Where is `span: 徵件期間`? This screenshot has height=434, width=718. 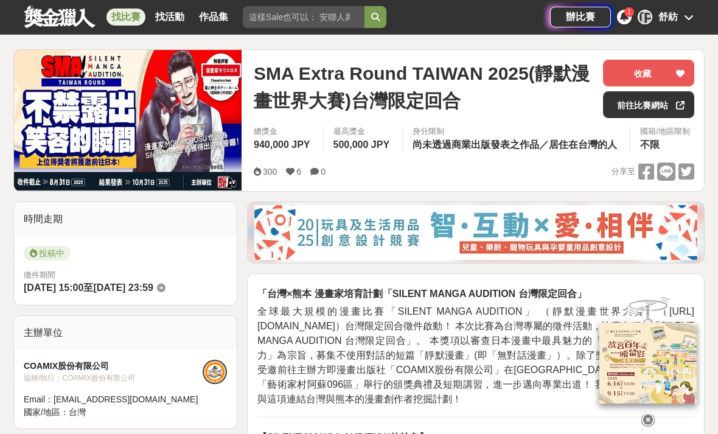
span: 徵件期間 is located at coordinates (40, 274).